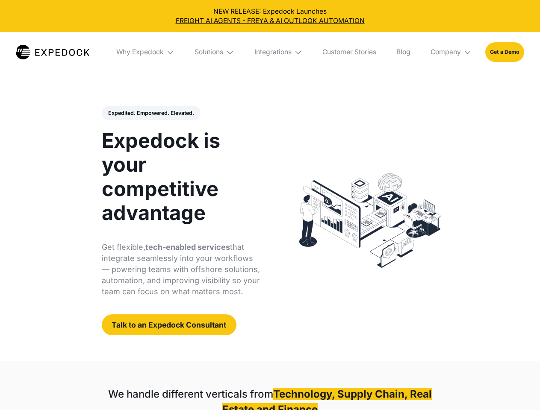 The image size is (540, 410). What do you see at coordinates (403, 52) in the screenshot?
I see `a: Blog` at bounding box center [403, 52].